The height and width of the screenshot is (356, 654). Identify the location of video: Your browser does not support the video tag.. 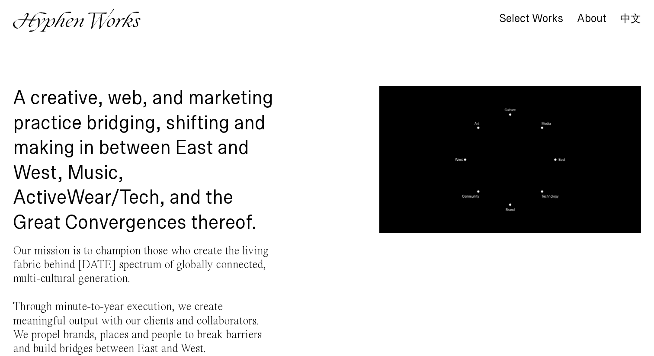
(510, 160).